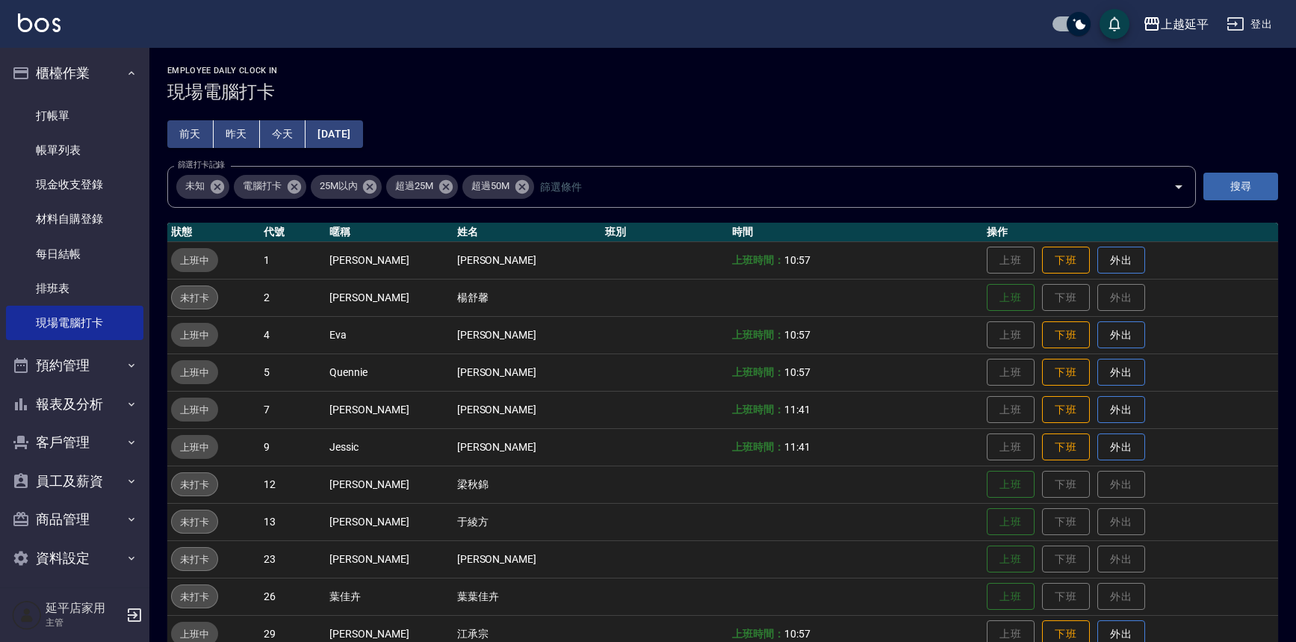 The height and width of the screenshot is (642, 1296). What do you see at coordinates (293, 447) in the screenshot?
I see `td: 9` at bounding box center [293, 447].